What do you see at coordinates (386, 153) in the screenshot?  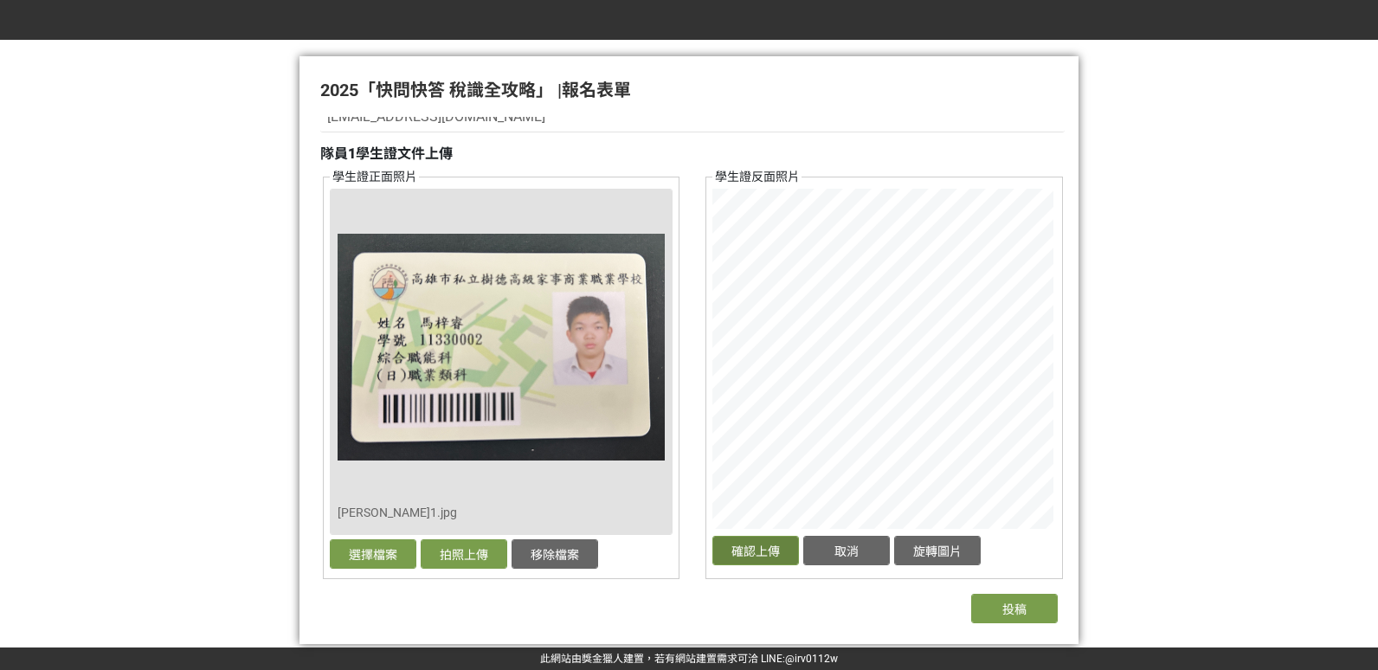 I see `span: 隊員1學生證文件上傳` at bounding box center [386, 153].